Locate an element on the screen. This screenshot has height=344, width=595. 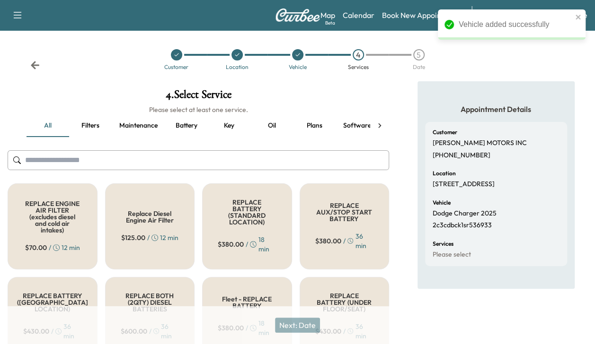
h6: Customer is located at coordinates (445, 132).